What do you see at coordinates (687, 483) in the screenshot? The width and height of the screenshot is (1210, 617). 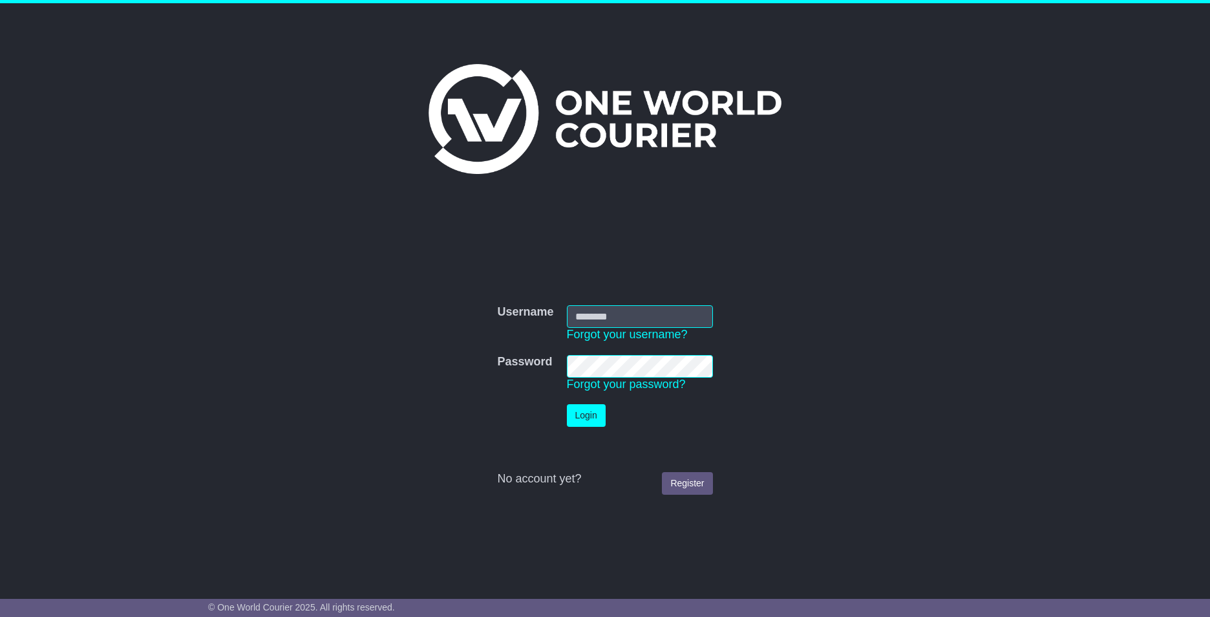 I see `a: Register` at bounding box center [687, 483].